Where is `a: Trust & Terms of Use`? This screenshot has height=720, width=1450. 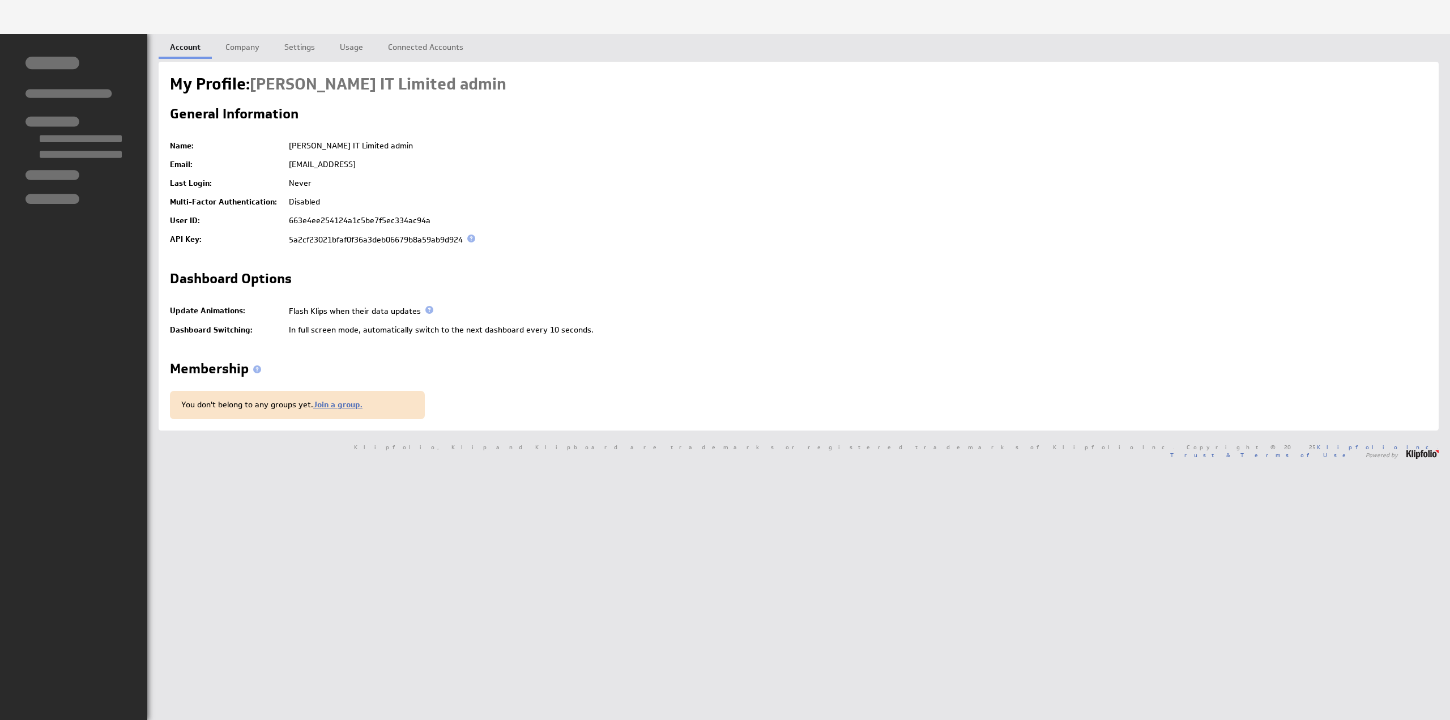 a: Trust & Terms of Use is located at coordinates (1262, 455).